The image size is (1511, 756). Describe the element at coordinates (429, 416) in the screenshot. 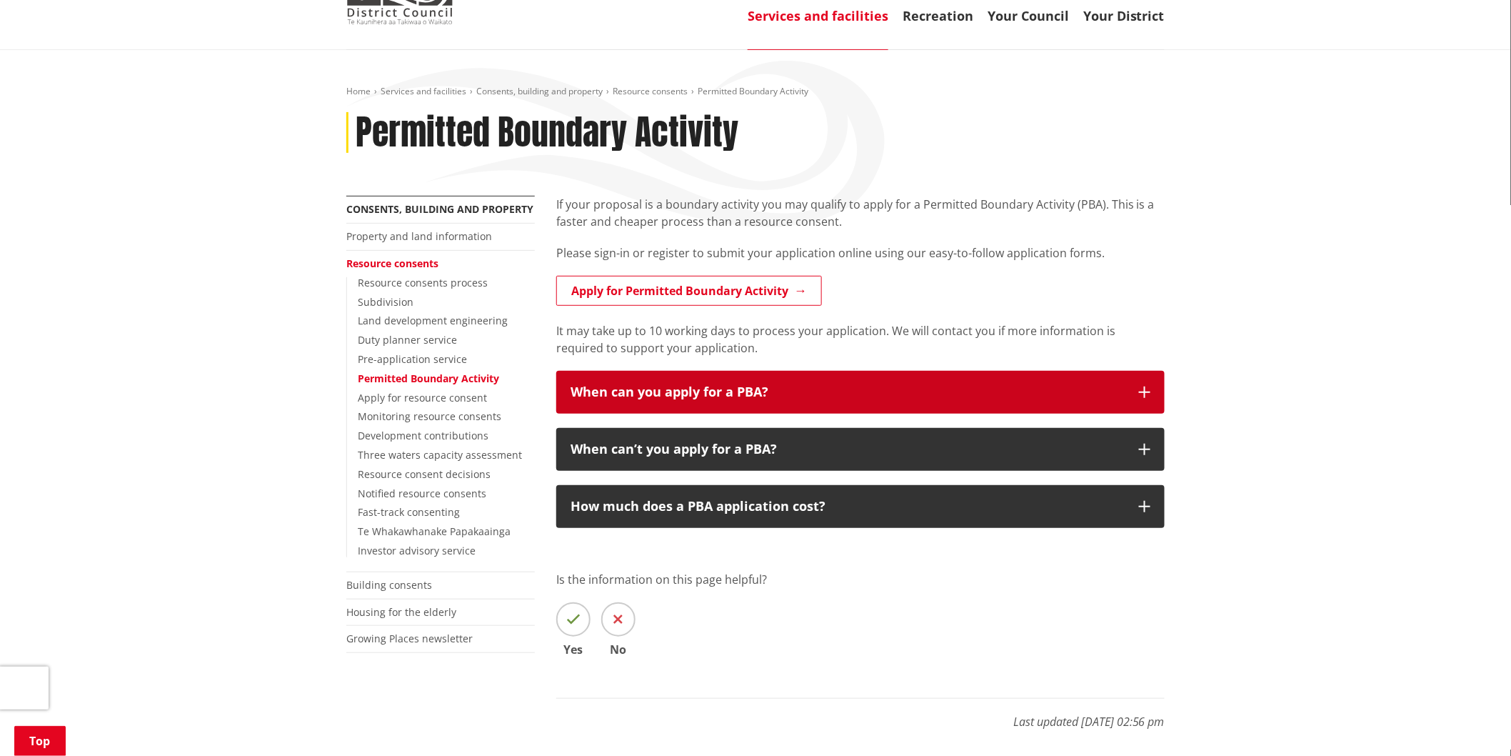

I see `a: Monitoring resource consents` at that location.